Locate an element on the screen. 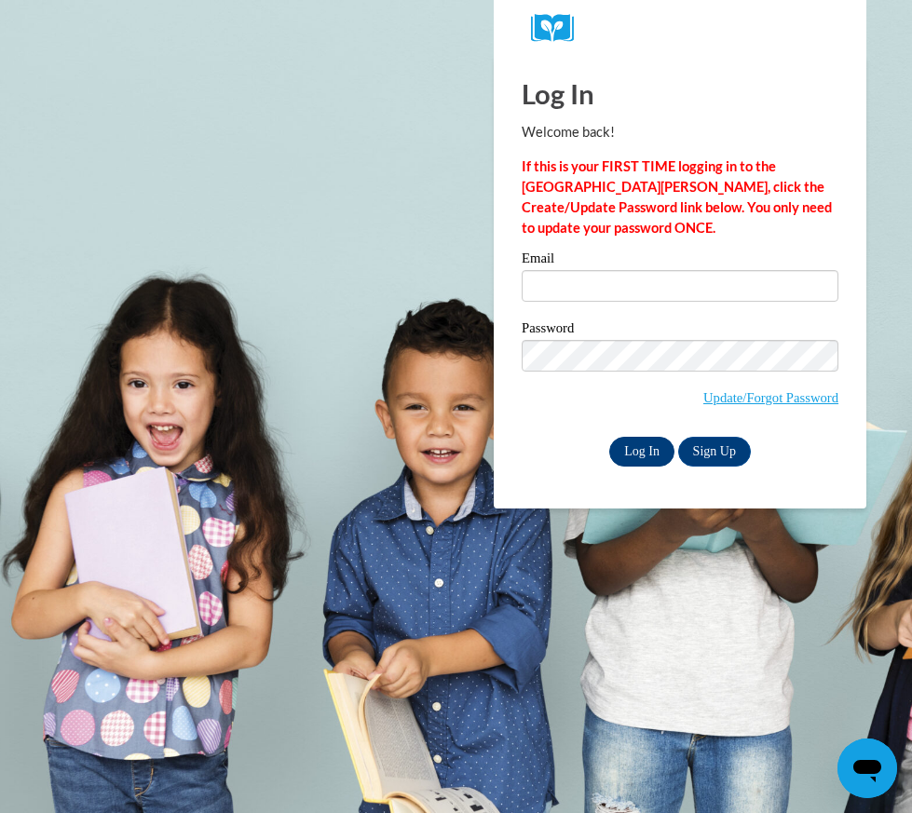 The width and height of the screenshot is (912, 813). h1: Log In is located at coordinates (680, 93).